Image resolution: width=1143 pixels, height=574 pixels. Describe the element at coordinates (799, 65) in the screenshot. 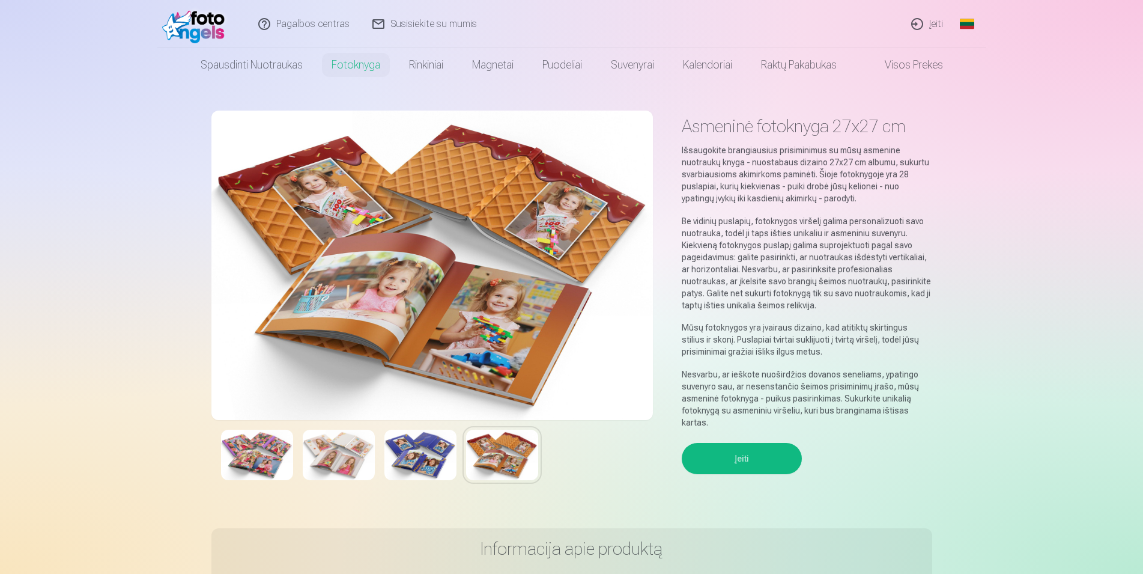

I see `a: Raktų pakabukas` at that location.